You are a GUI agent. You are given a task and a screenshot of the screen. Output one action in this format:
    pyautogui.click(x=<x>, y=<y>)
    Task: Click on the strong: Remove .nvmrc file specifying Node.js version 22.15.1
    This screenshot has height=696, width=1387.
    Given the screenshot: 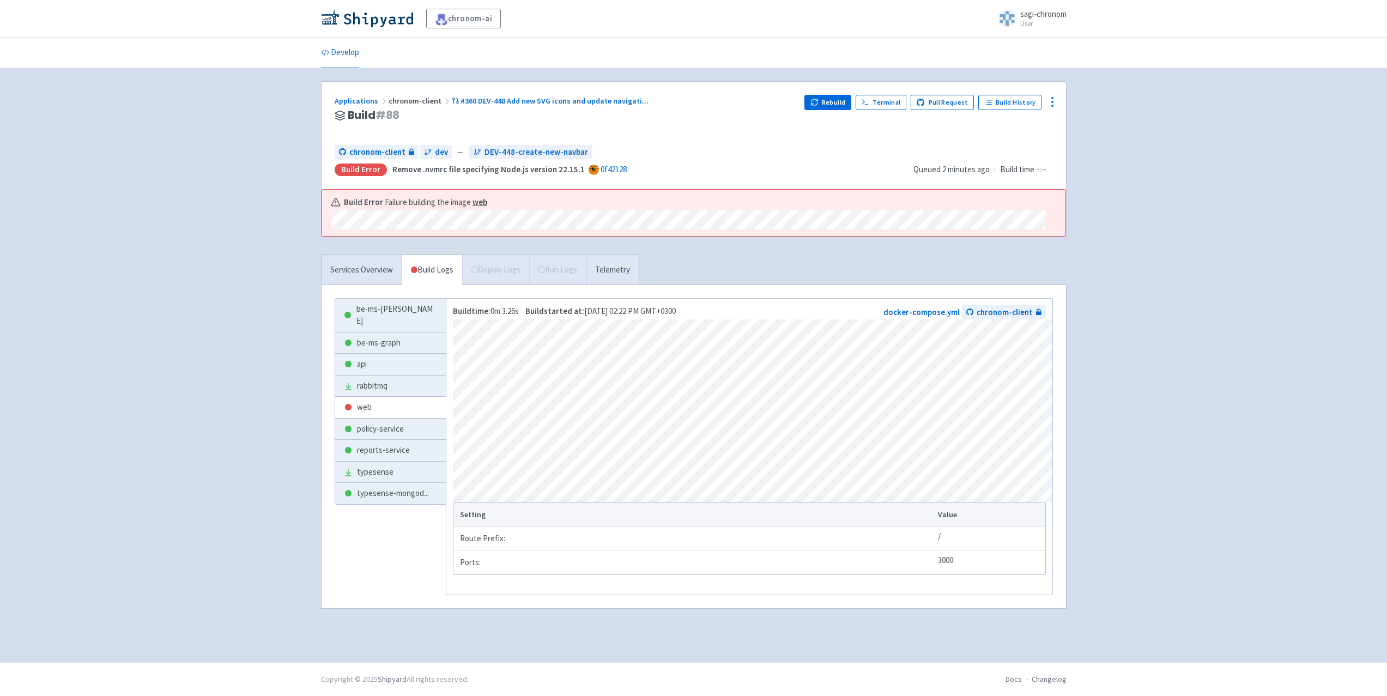 What is the action you would take?
    pyautogui.click(x=488, y=169)
    